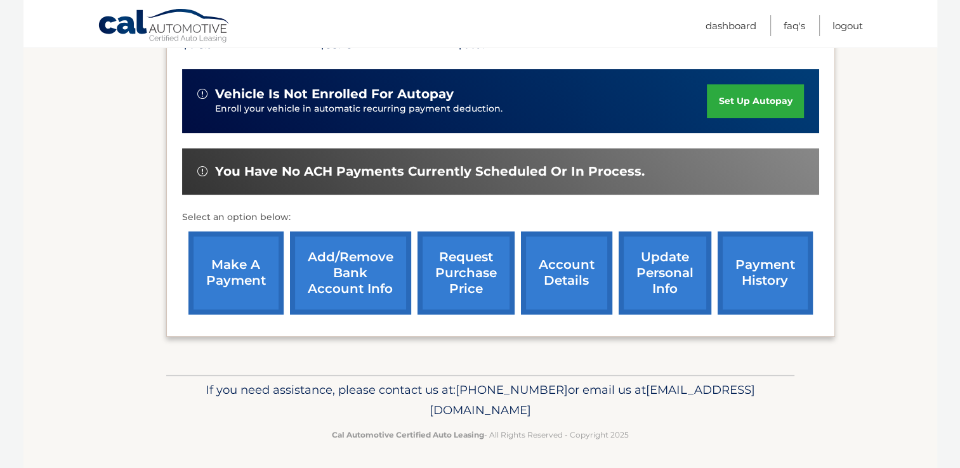  Describe the element at coordinates (350, 273) in the screenshot. I see `a: Add/Remove bank account info` at that location.